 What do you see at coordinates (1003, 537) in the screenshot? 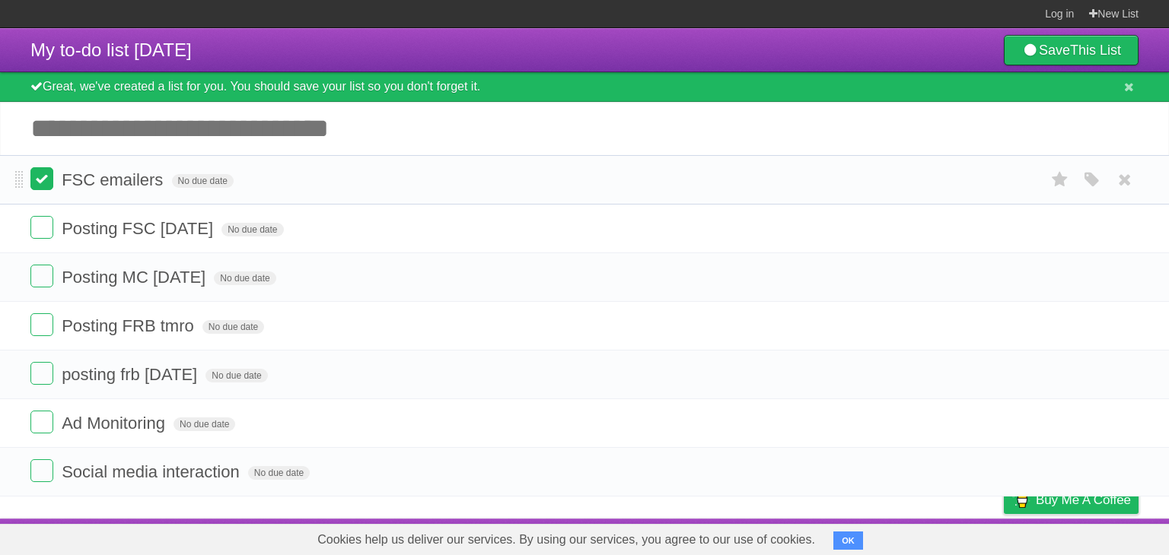
I see `a: Privacy` at bounding box center [1003, 537].